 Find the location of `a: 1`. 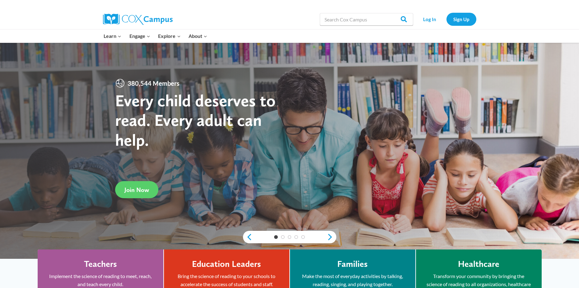

a: 1 is located at coordinates (276, 237).